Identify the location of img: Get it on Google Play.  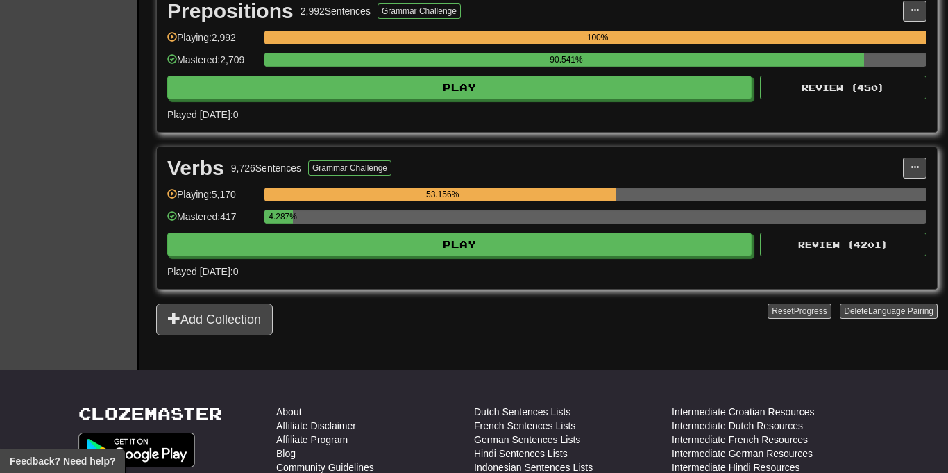
(137, 450).